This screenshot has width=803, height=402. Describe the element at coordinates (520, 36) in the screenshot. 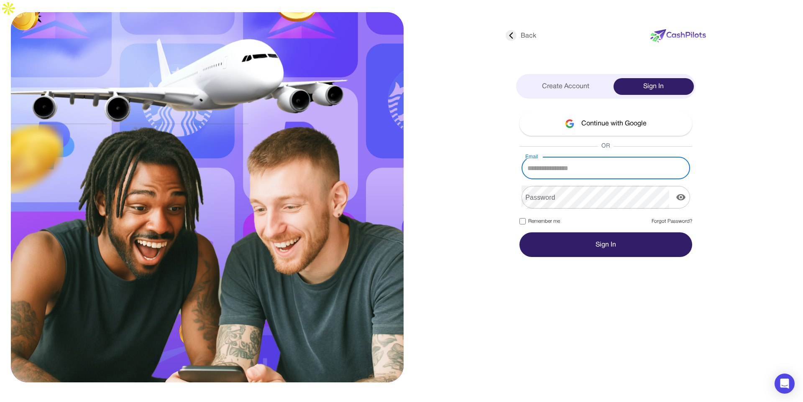

I see `div: Back` at that location.